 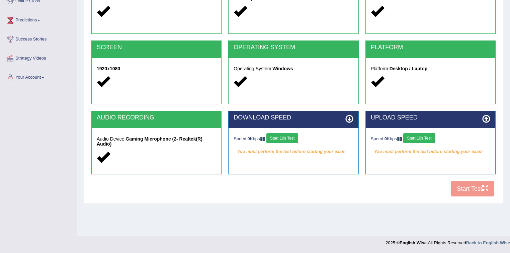 What do you see at coordinates (283, 69) in the screenshot?
I see `strong: Windows` at bounding box center [283, 69].